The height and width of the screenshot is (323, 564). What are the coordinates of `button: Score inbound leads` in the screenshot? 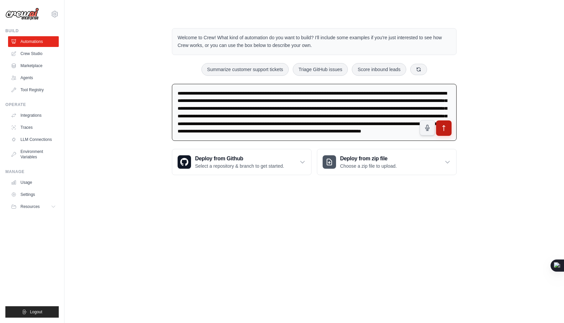 It's located at (379, 69).